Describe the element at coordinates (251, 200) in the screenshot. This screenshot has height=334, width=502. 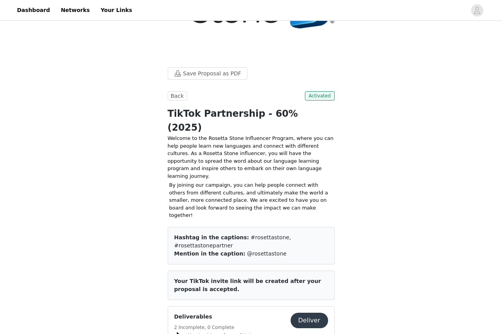
I see `p: By joining our campaign, you can help people connect with others from different cultures, and ult...` at that location.